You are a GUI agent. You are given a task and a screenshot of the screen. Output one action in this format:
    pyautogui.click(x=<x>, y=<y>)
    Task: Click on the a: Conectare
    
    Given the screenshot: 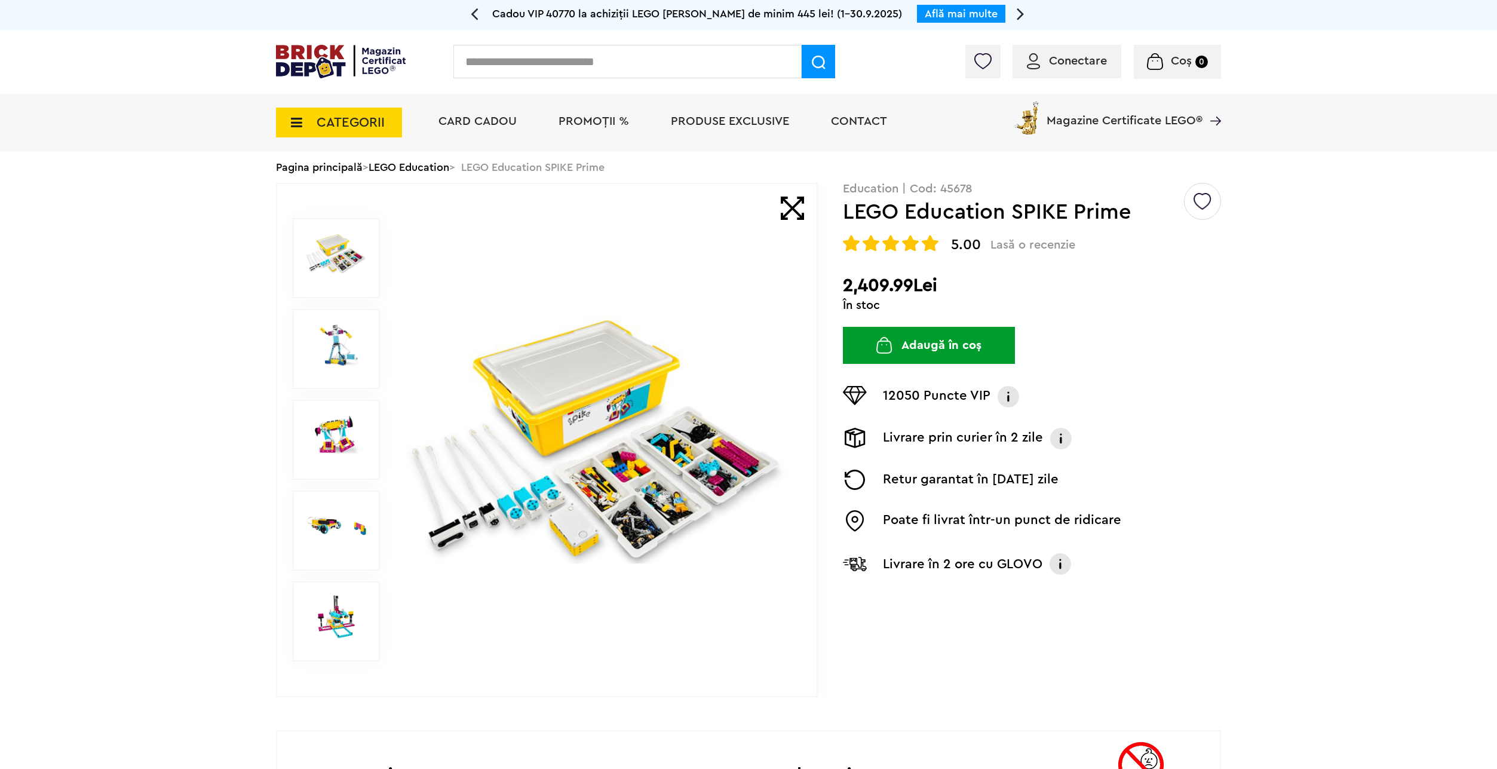 What is the action you would take?
    pyautogui.click(x=1067, y=61)
    